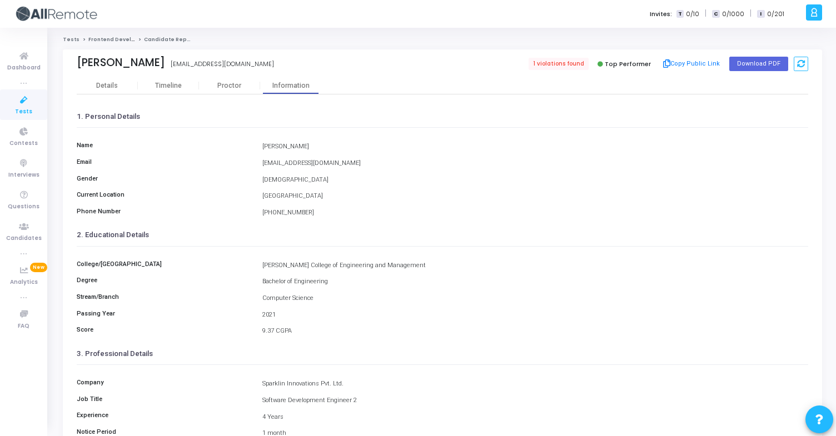 The image size is (836, 436). I want to click on div: Information, so click(291, 86).